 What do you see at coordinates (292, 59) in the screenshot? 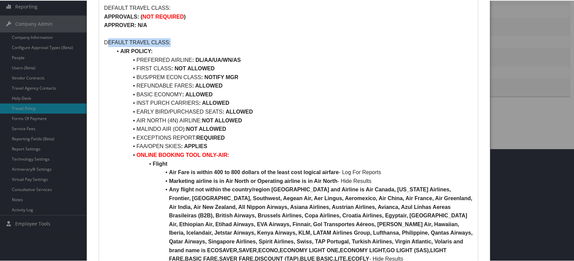
I see `li: PREFERRED AIRLINE` at bounding box center [292, 59].